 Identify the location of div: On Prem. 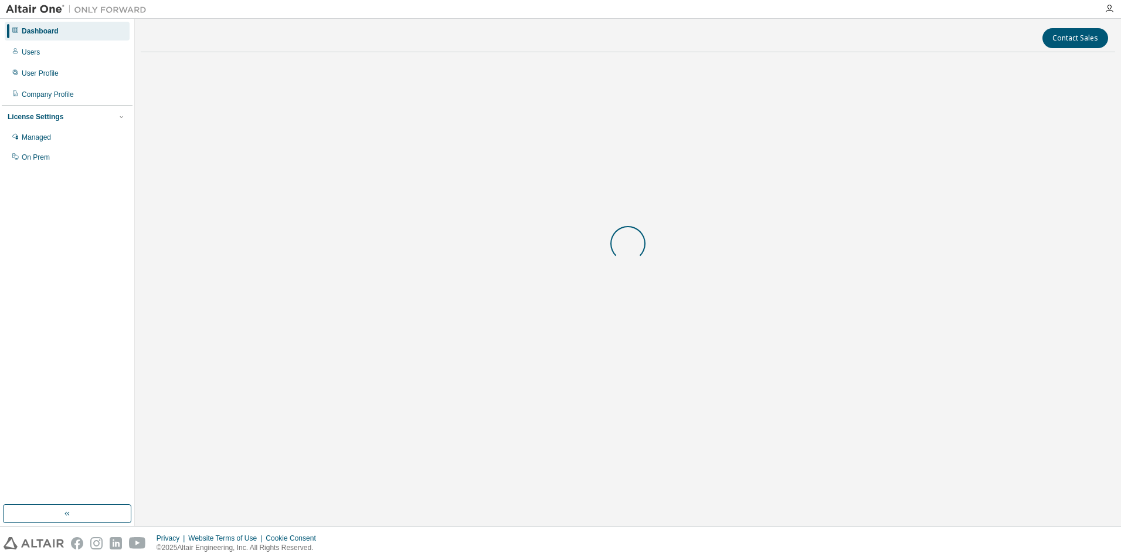
(36, 157).